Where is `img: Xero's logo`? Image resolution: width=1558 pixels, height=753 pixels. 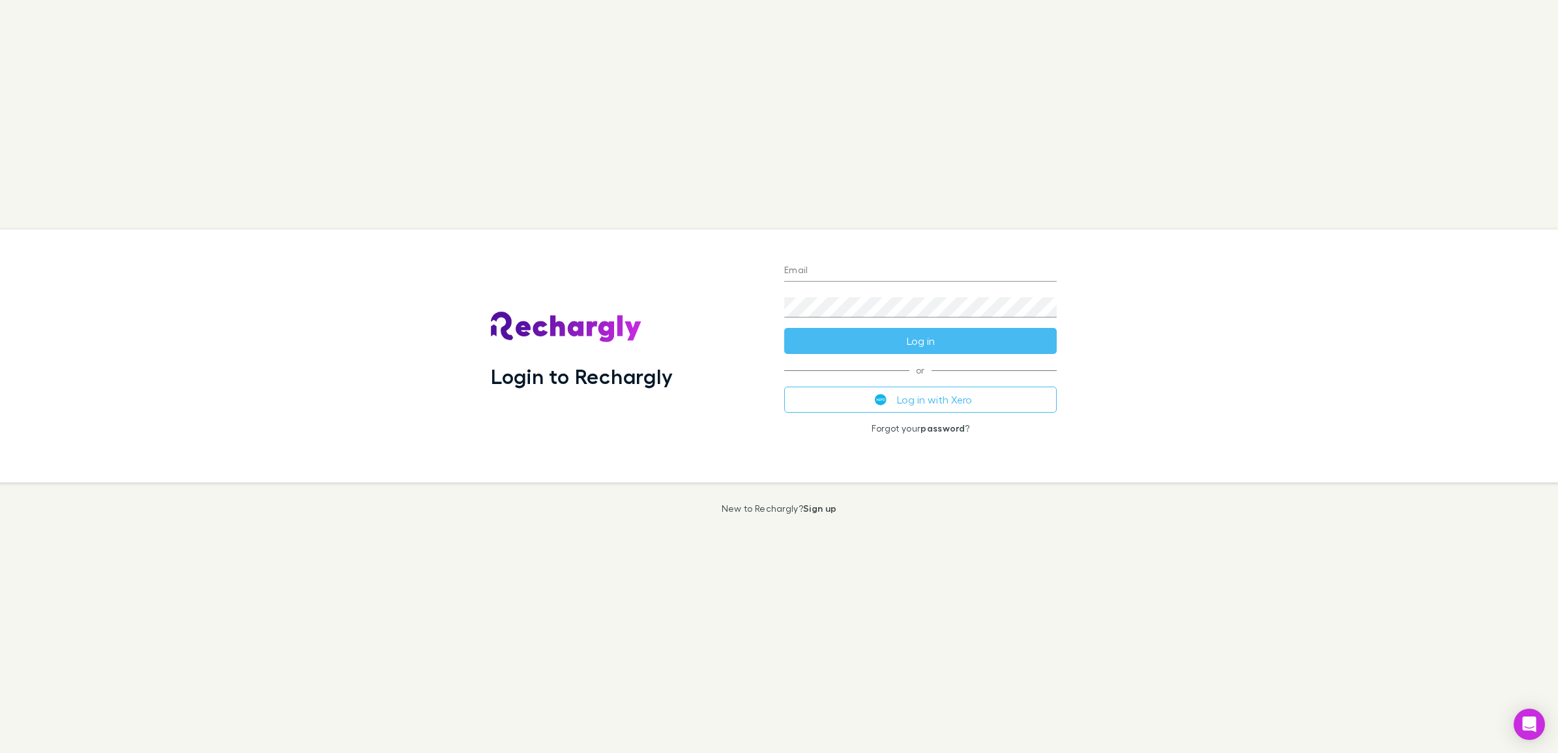
img: Xero's logo is located at coordinates (881, 400).